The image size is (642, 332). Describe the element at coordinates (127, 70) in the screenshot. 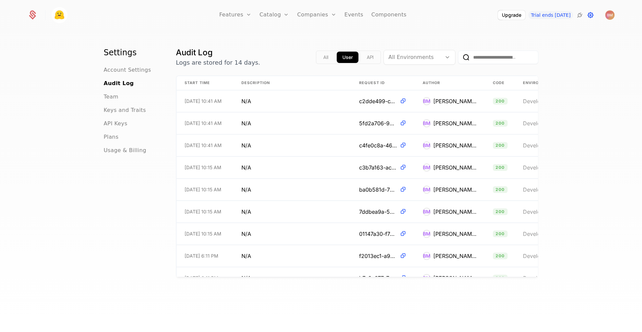

I see `span: Account Settings` at that location.